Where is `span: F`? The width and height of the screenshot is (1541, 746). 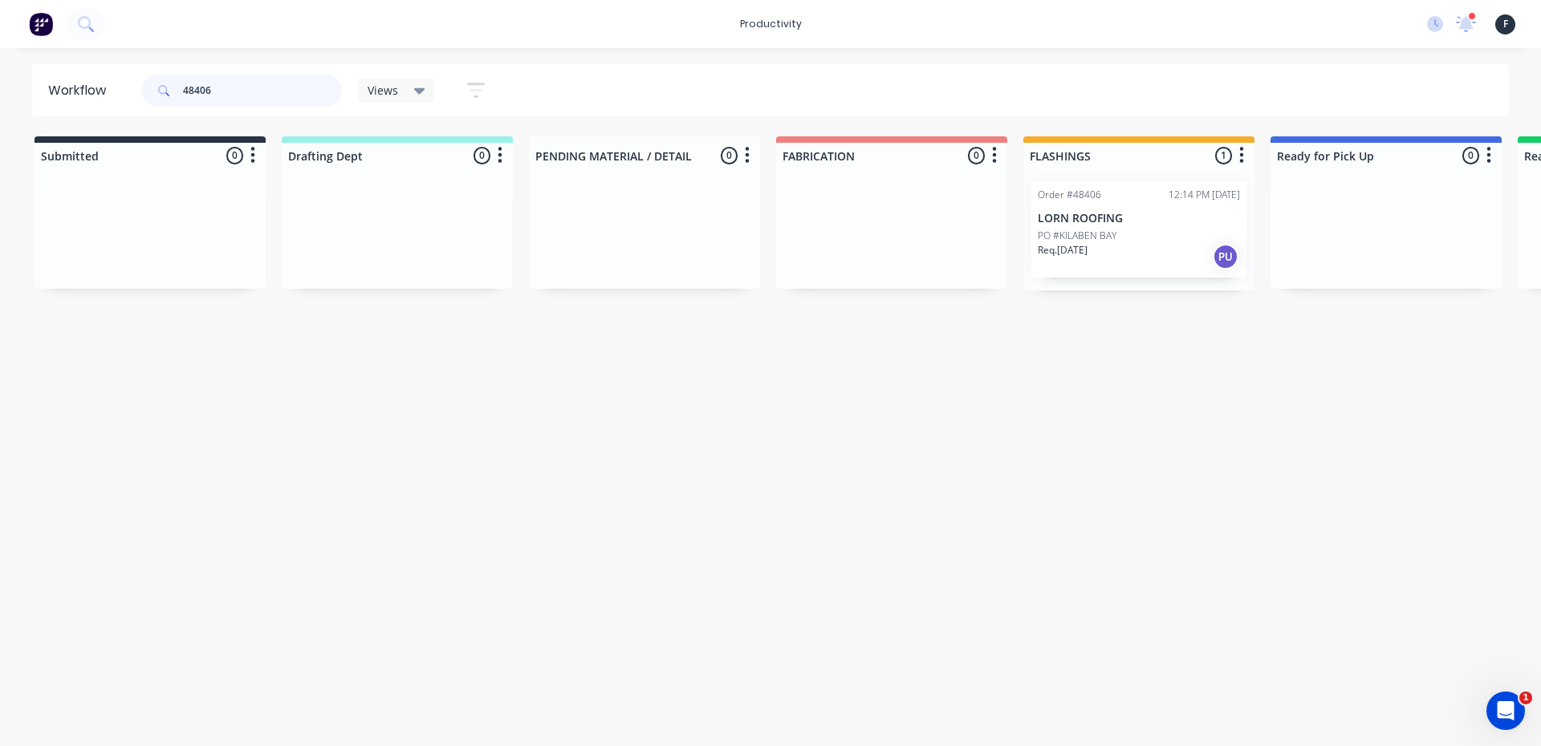 span: F is located at coordinates (1505, 24).